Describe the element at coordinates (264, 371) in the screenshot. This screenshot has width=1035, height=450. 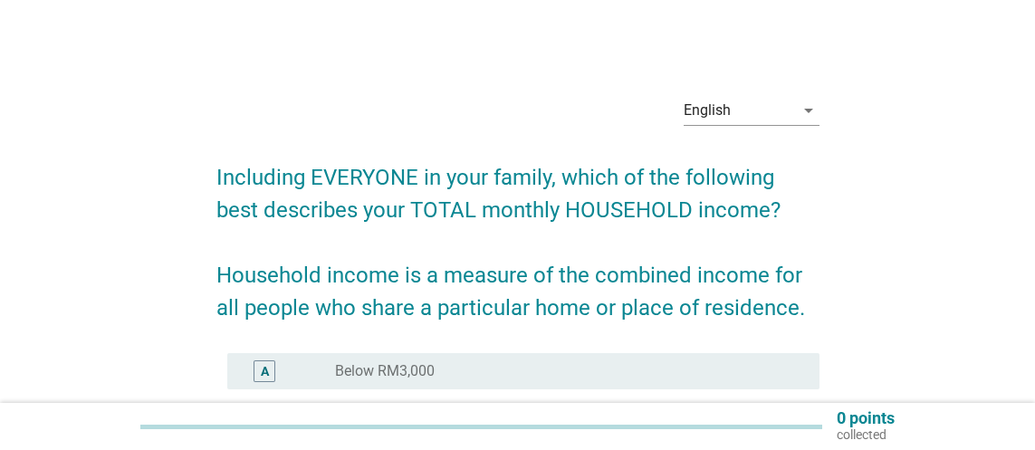
I see `div: A` at that location.